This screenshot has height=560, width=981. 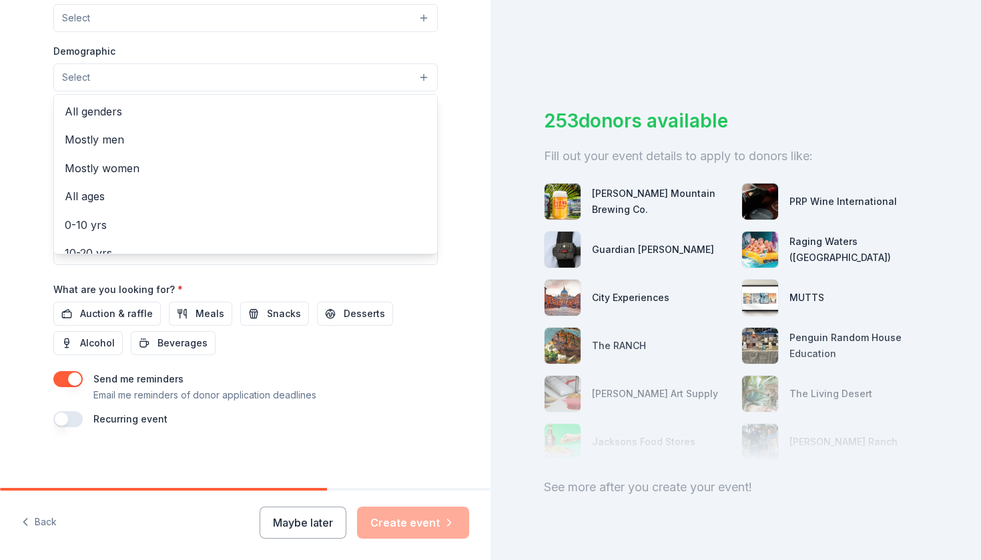 I want to click on span: Select, so click(x=76, y=77).